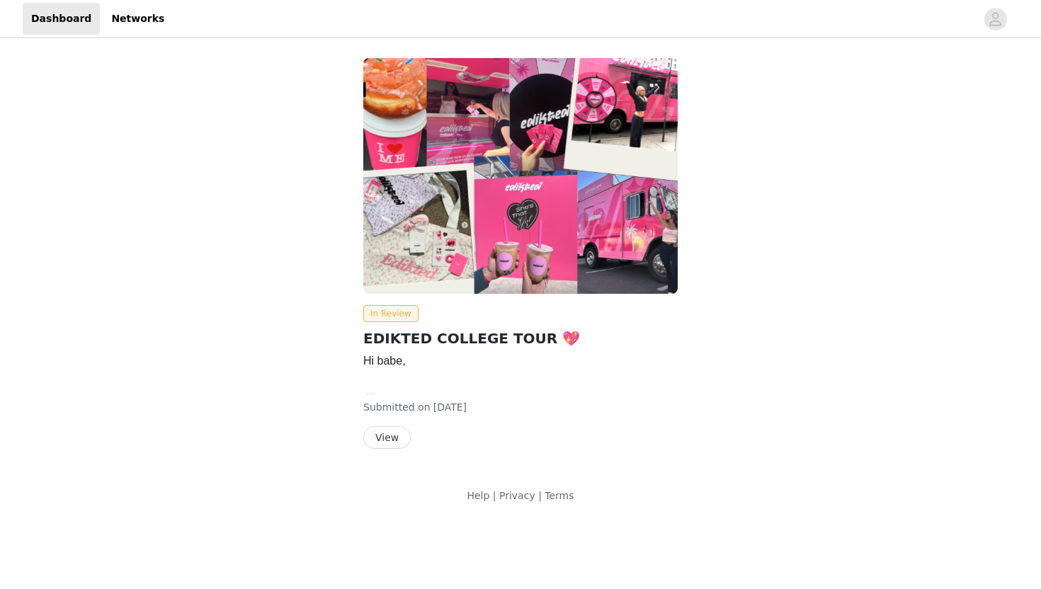 The width and height of the screenshot is (1041, 589). What do you see at coordinates (387, 438) in the screenshot?
I see `button: View` at bounding box center [387, 438].